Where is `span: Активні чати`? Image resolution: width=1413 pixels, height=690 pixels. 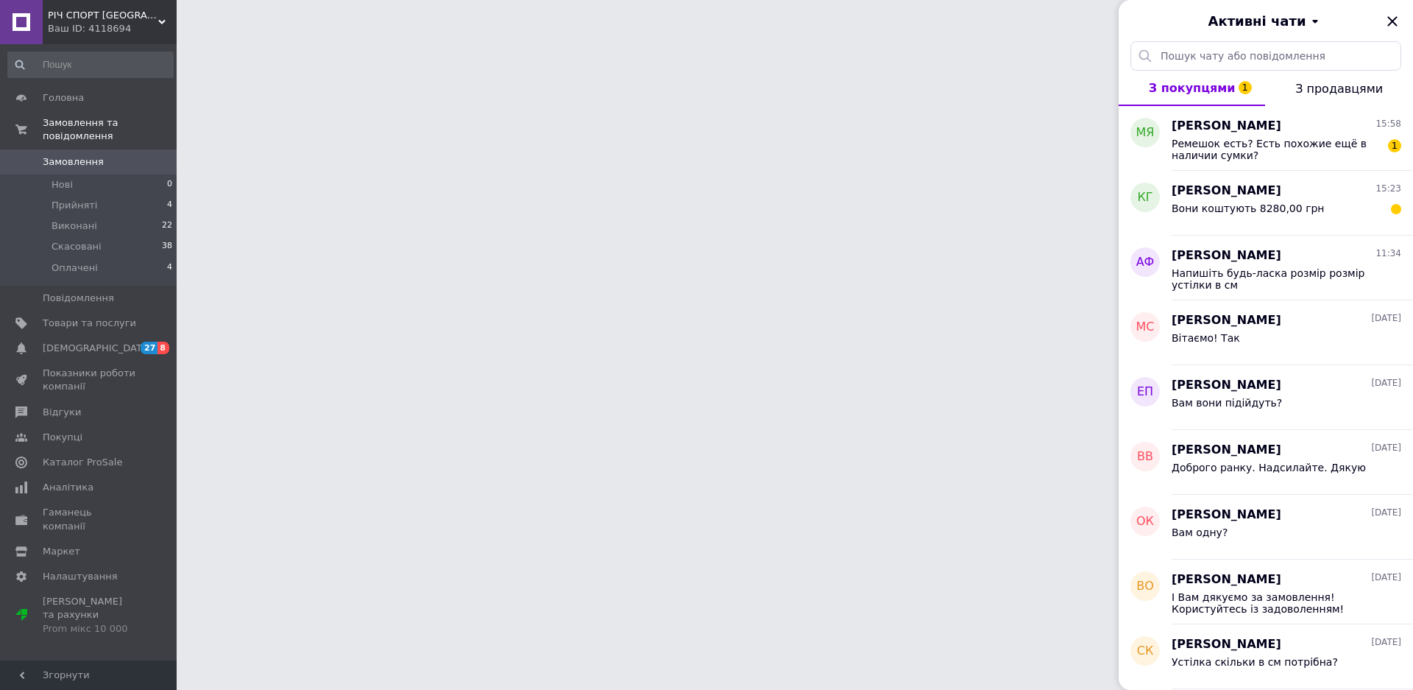
span: Активні чати is located at coordinates (1256, 21).